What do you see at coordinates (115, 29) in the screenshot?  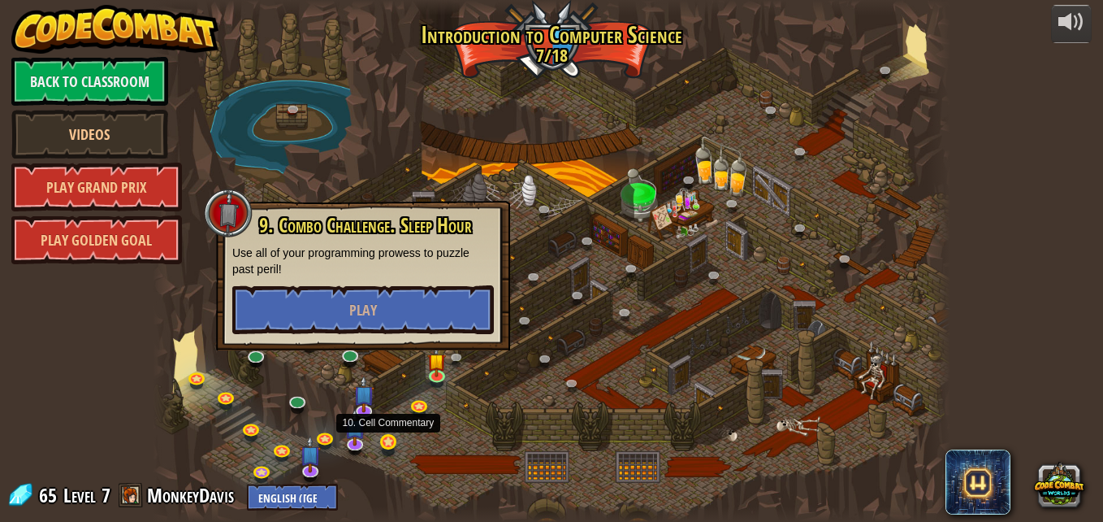 I see `img: CodeCombat - Learn how to code by playing a game` at bounding box center [115, 29].